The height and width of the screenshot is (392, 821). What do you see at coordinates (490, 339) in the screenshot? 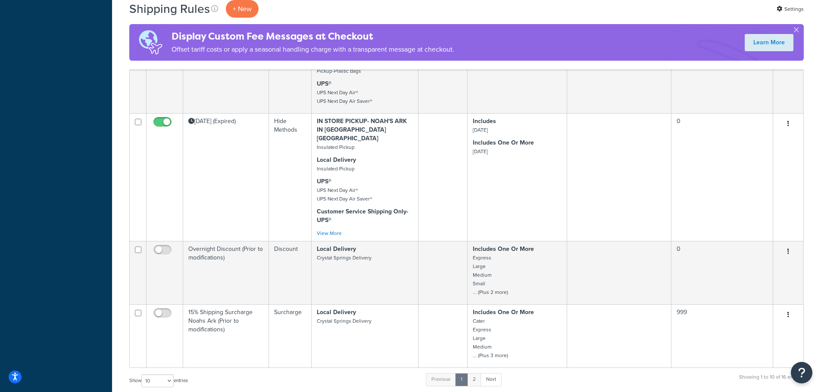
I see `small: Cater Express Large Medium ... (Plus 3 more)` at bounding box center [490, 339].